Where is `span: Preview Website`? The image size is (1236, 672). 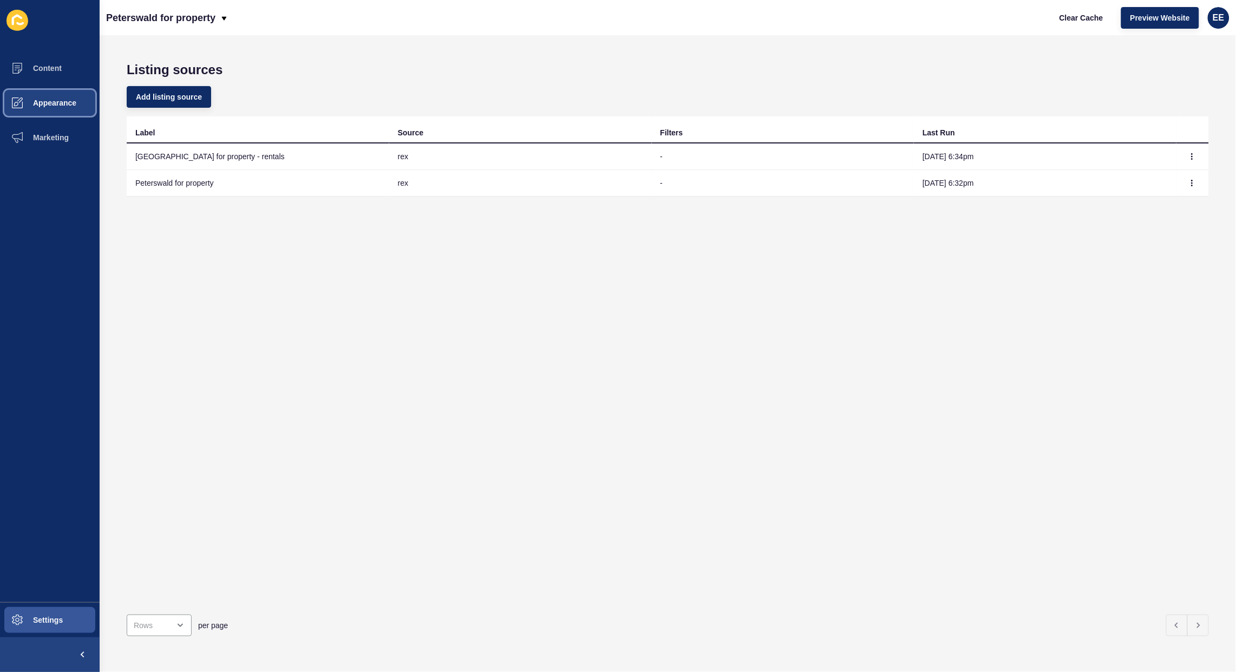
span: Preview Website is located at coordinates (1160, 18).